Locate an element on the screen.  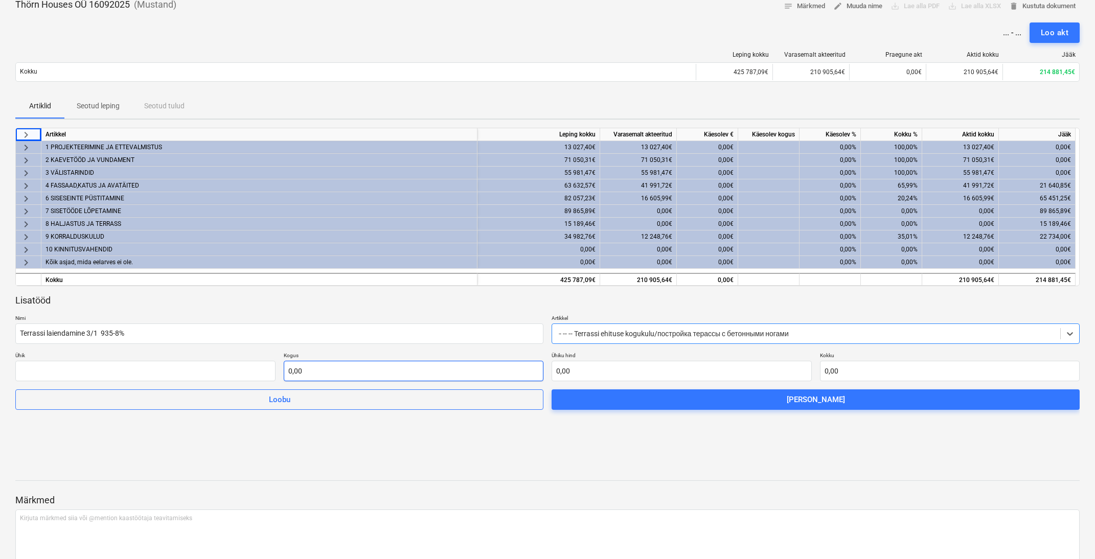
div: 6 SISESEINTE PÜSTITAMINE is located at coordinates (259, 198).